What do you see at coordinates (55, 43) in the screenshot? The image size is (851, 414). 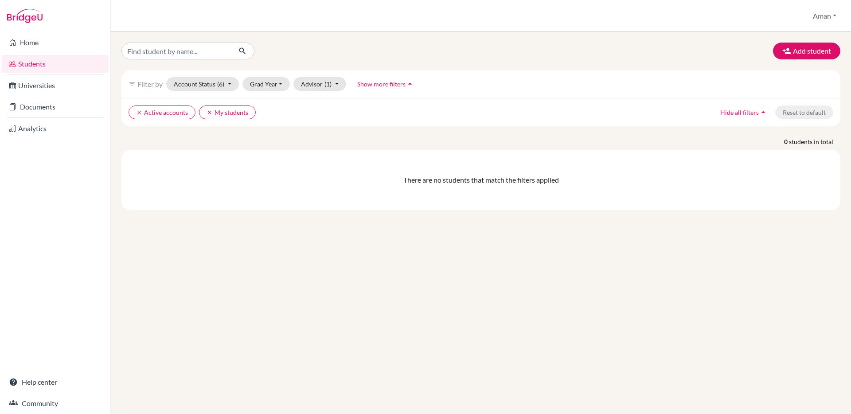 I see `a: Home` at bounding box center [55, 43].